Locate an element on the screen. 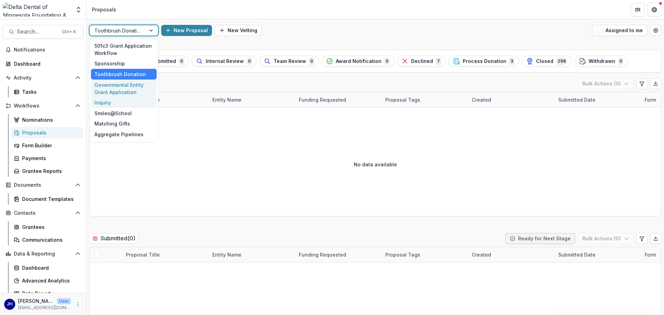 Image resolution: width=664 pixels, height=315 pixels. button: Award Notification0 is located at coordinates (358, 61).